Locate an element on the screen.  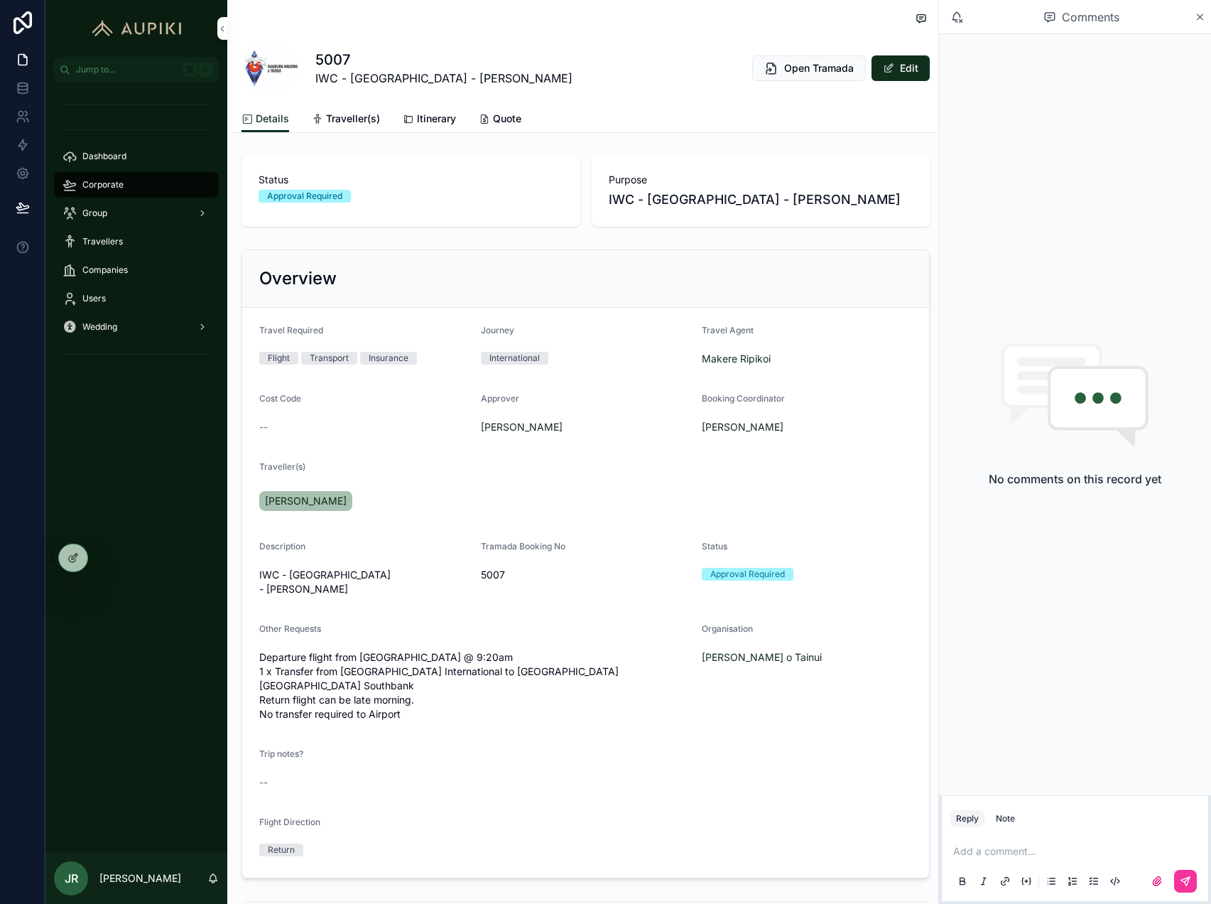
span: Trip notes? is located at coordinates (281, 753).